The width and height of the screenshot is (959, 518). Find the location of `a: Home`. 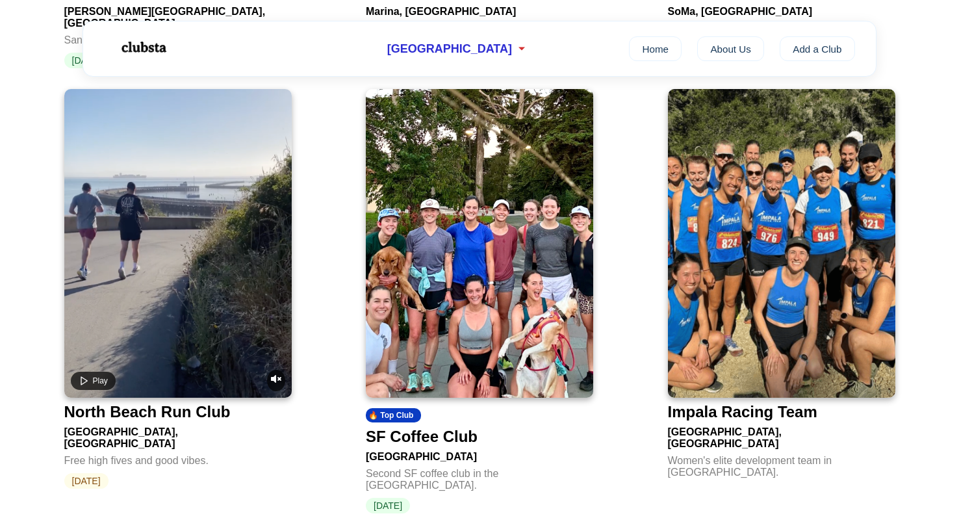

a: Home is located at coordinates (655, 49).